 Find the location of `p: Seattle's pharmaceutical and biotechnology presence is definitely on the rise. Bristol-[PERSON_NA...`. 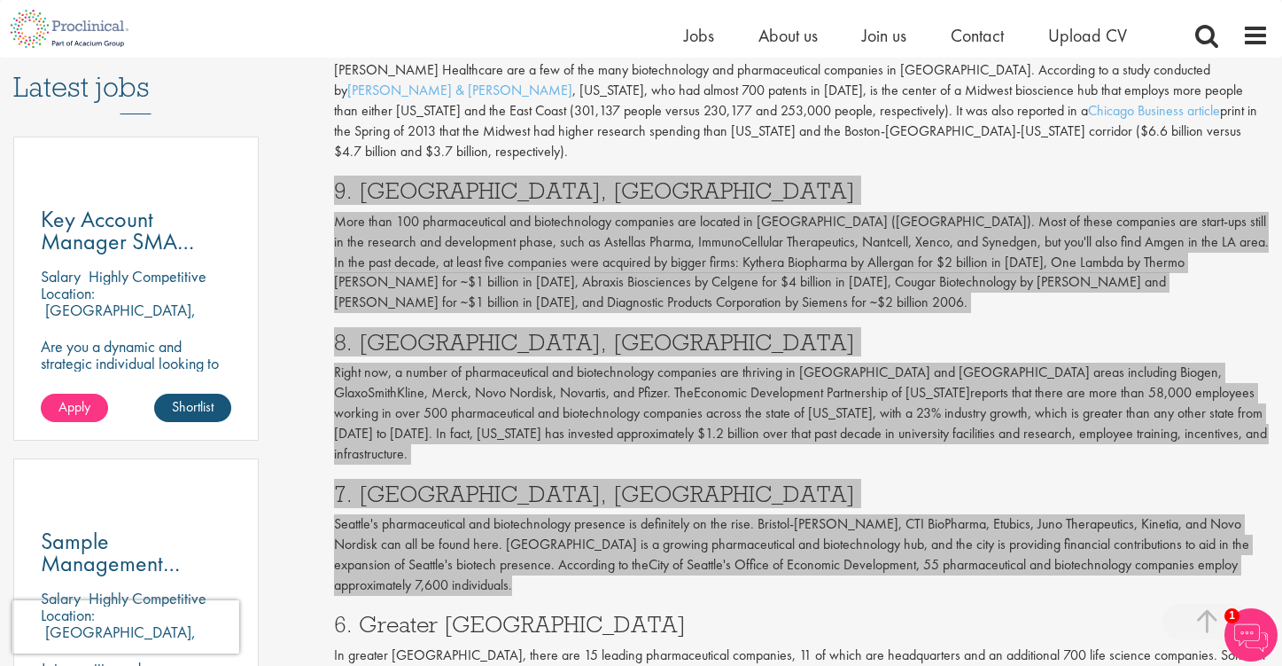

p: Seattle's pharmaceutical and biotechnology presence is definitely on the rise. Bristol-[PERSON_NA... is located at coordinates (801, 554).